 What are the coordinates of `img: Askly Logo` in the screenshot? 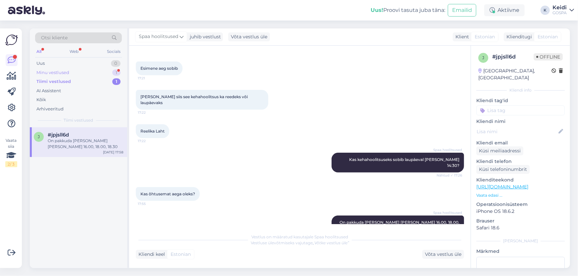 It's located at (12, 40).